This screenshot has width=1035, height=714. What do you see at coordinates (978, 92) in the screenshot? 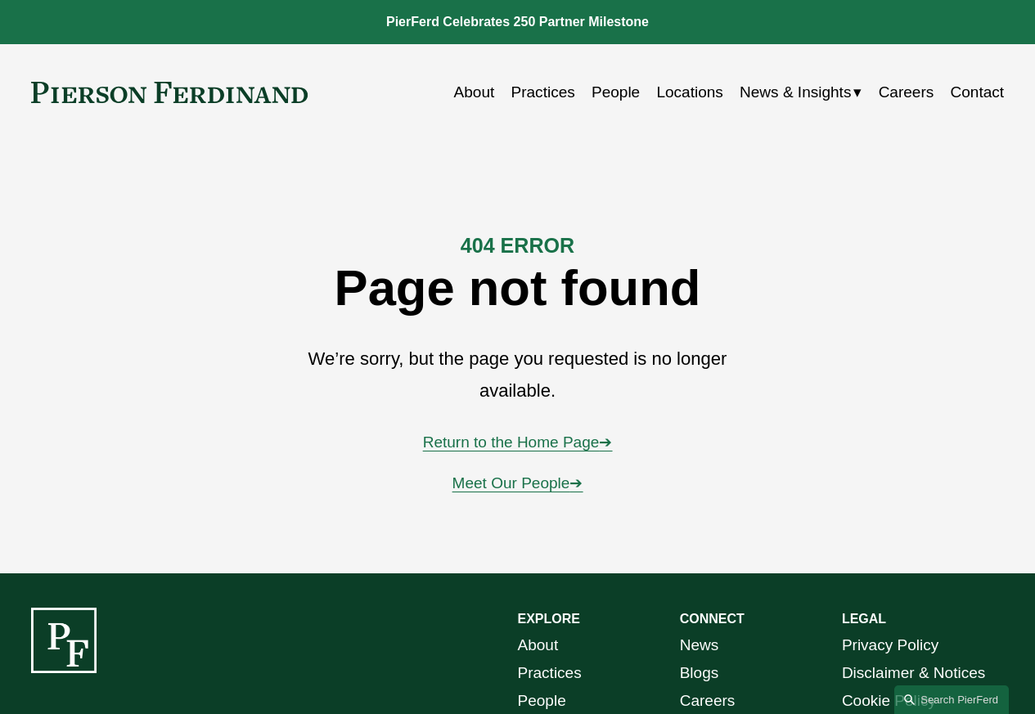
I see `a: Contact` at bounding box center [978, 92].